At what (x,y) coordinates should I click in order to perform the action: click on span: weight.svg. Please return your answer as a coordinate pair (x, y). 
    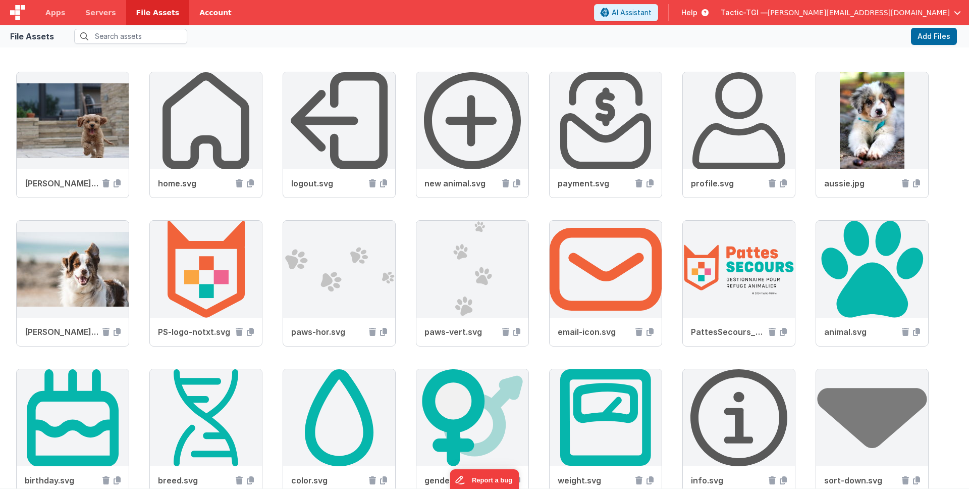
    Looking at the image, I should click on (595, 480).